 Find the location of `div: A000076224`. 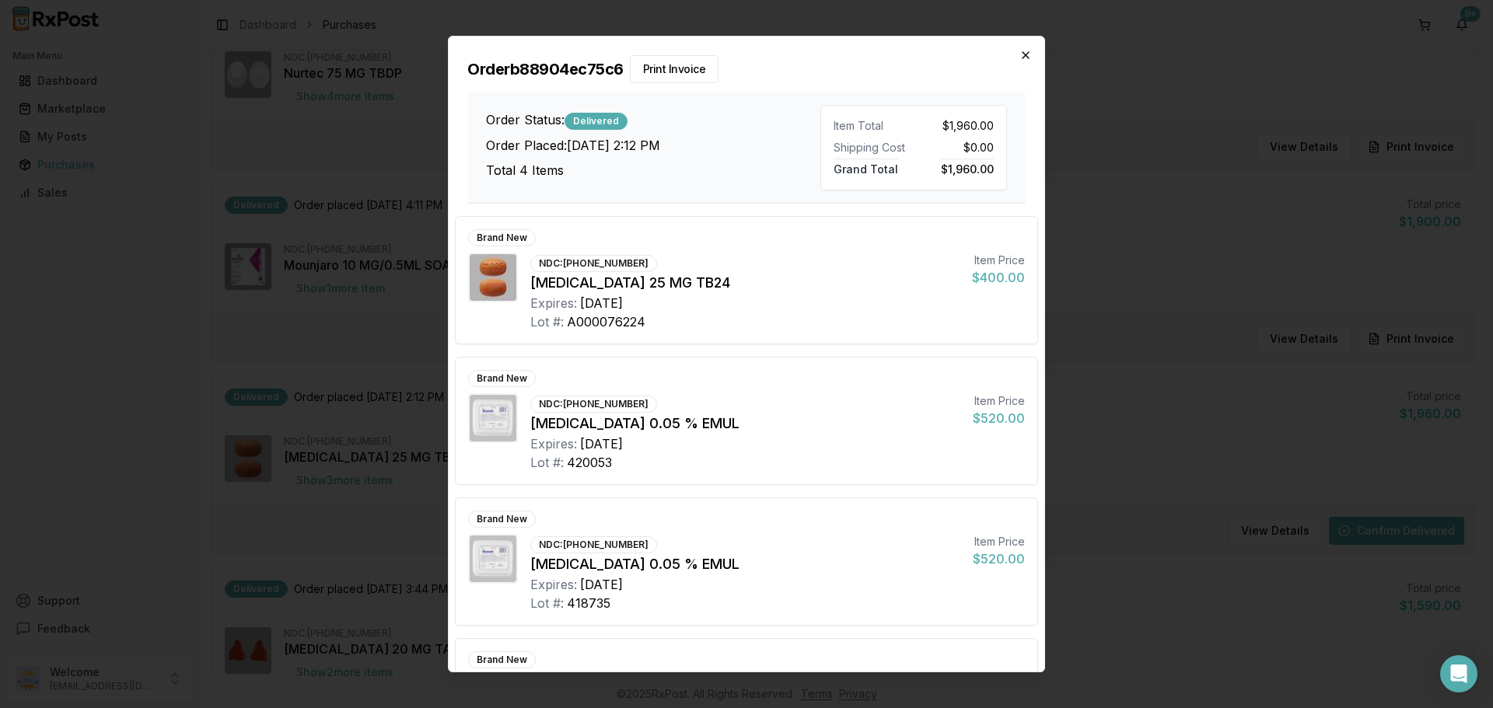

div: A000076224 is located at coordinates (606, 322).